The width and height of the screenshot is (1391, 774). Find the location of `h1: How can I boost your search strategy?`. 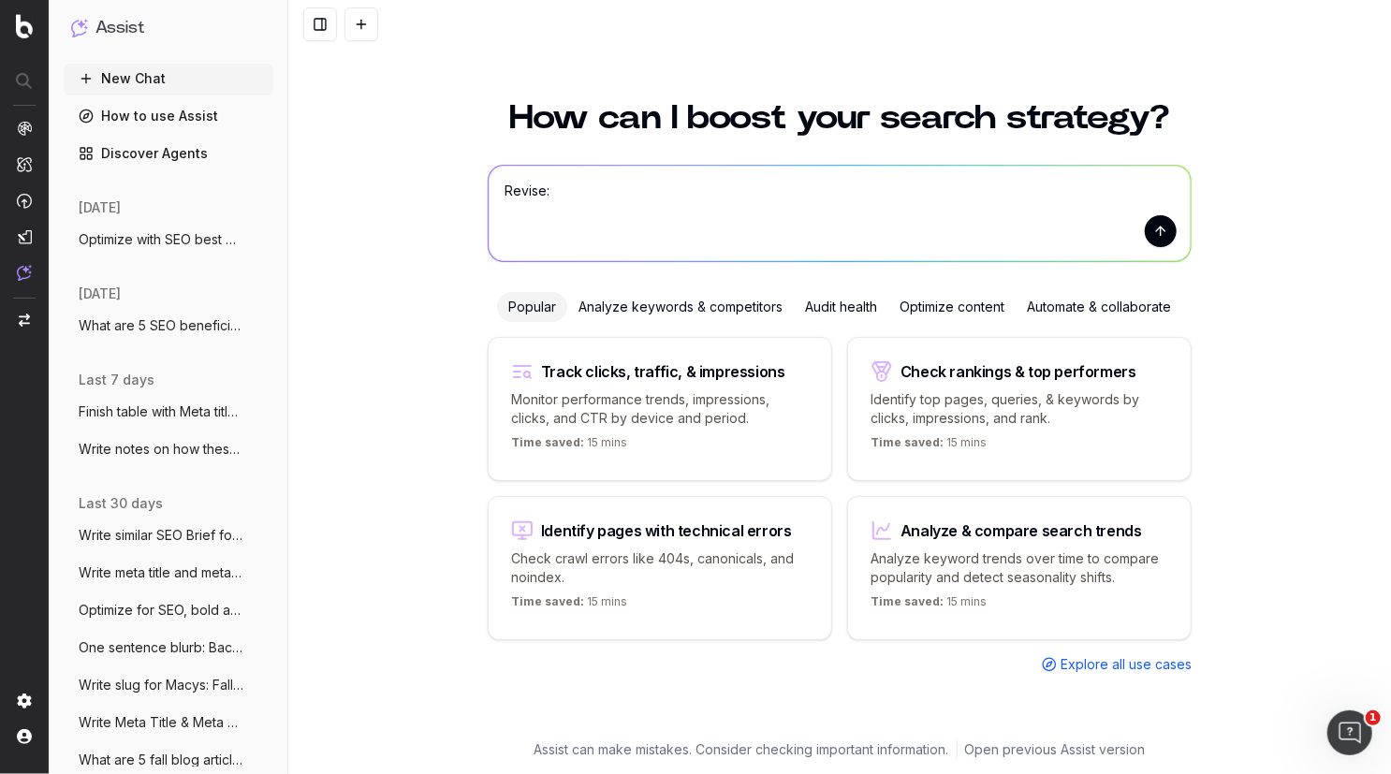

h1: How can I boost your search strategy? is located at coordinates (840, 118).